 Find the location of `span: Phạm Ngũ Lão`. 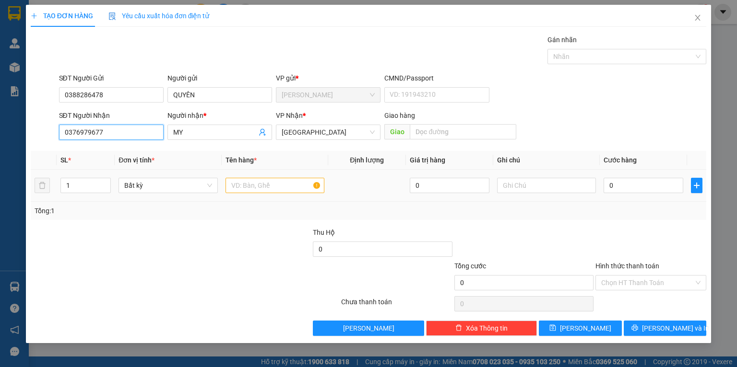

span: Phạm Ngũ Lão is located at coordinates (328, 95).